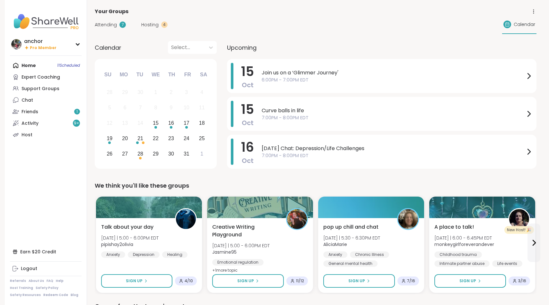 The height and width of the screenshot is (305, 549). I want to click on img: pipishay2olivia, so click(186, 219).